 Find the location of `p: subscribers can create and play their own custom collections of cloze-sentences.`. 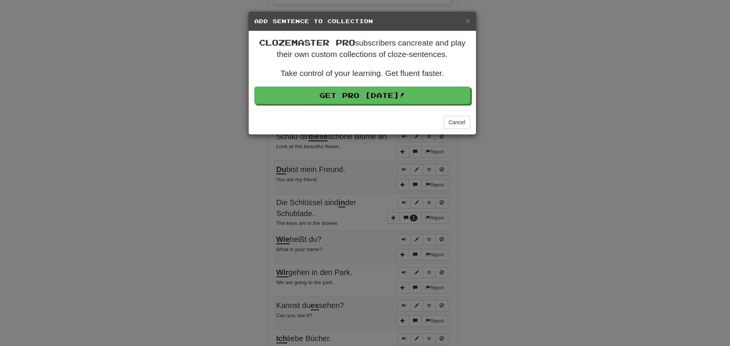

p: subscribers can create and play their own custom collections of cloze-sentences. is located at coordinates (362, 48).